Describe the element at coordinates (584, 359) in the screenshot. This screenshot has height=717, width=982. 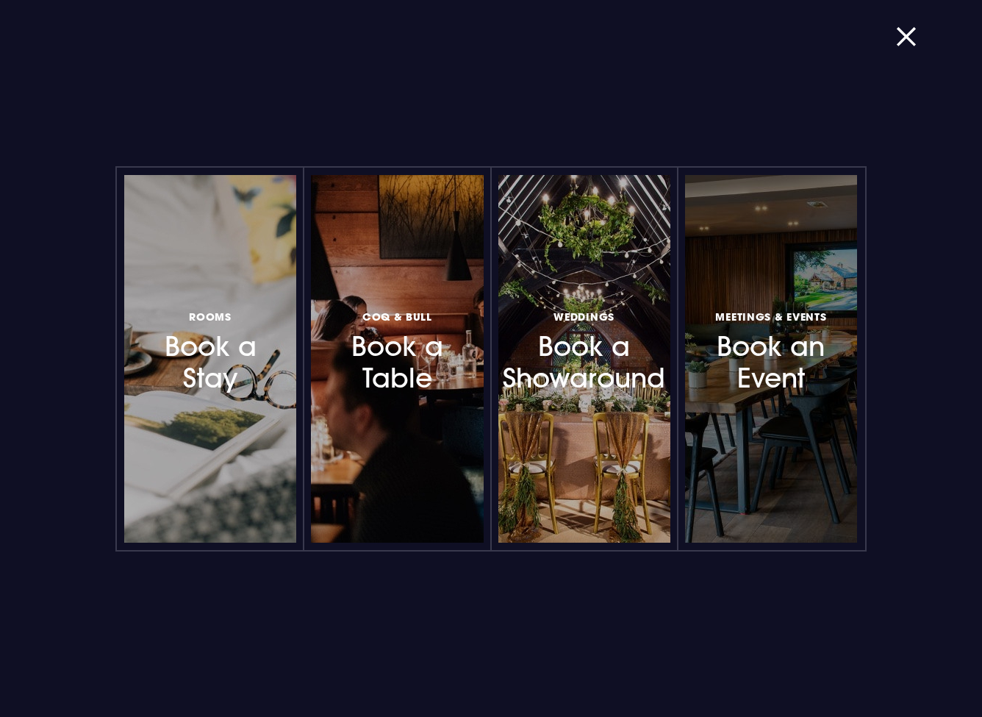
I see `a: WeddingsBook a Showaround` at that location.